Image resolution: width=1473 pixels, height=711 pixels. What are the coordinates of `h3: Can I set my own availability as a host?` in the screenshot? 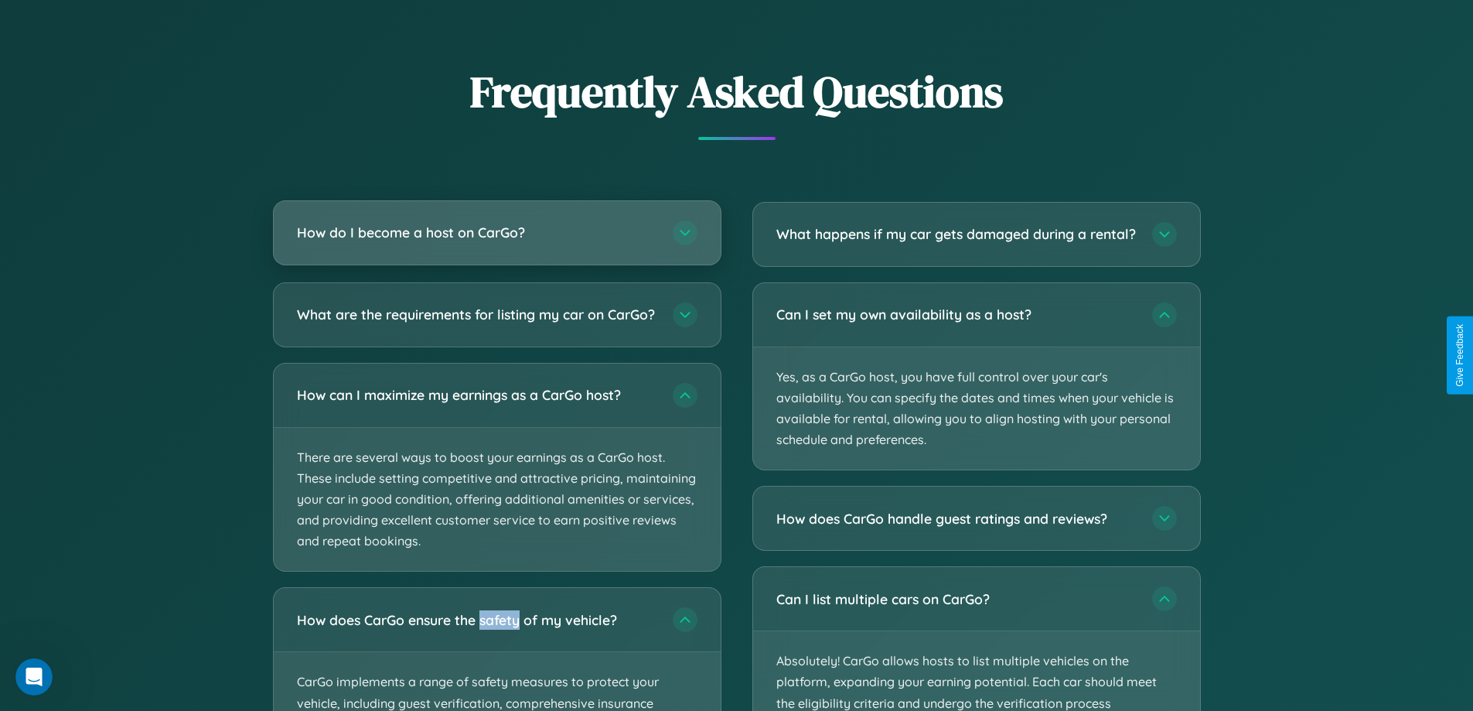 It's located at (957, 314).